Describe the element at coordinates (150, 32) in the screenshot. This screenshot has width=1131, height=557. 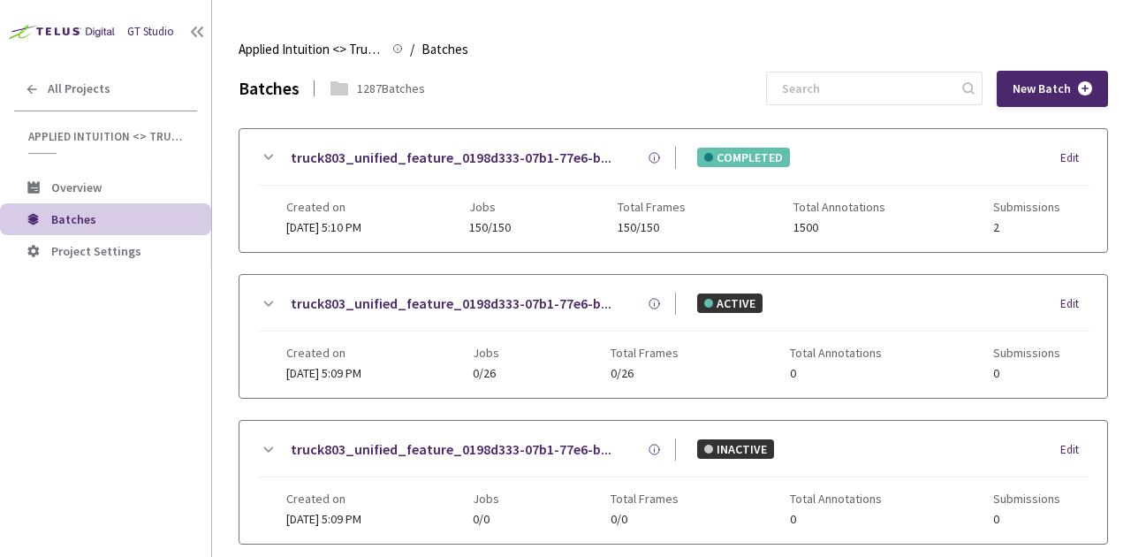
I see `div: GT Studio` at that location.